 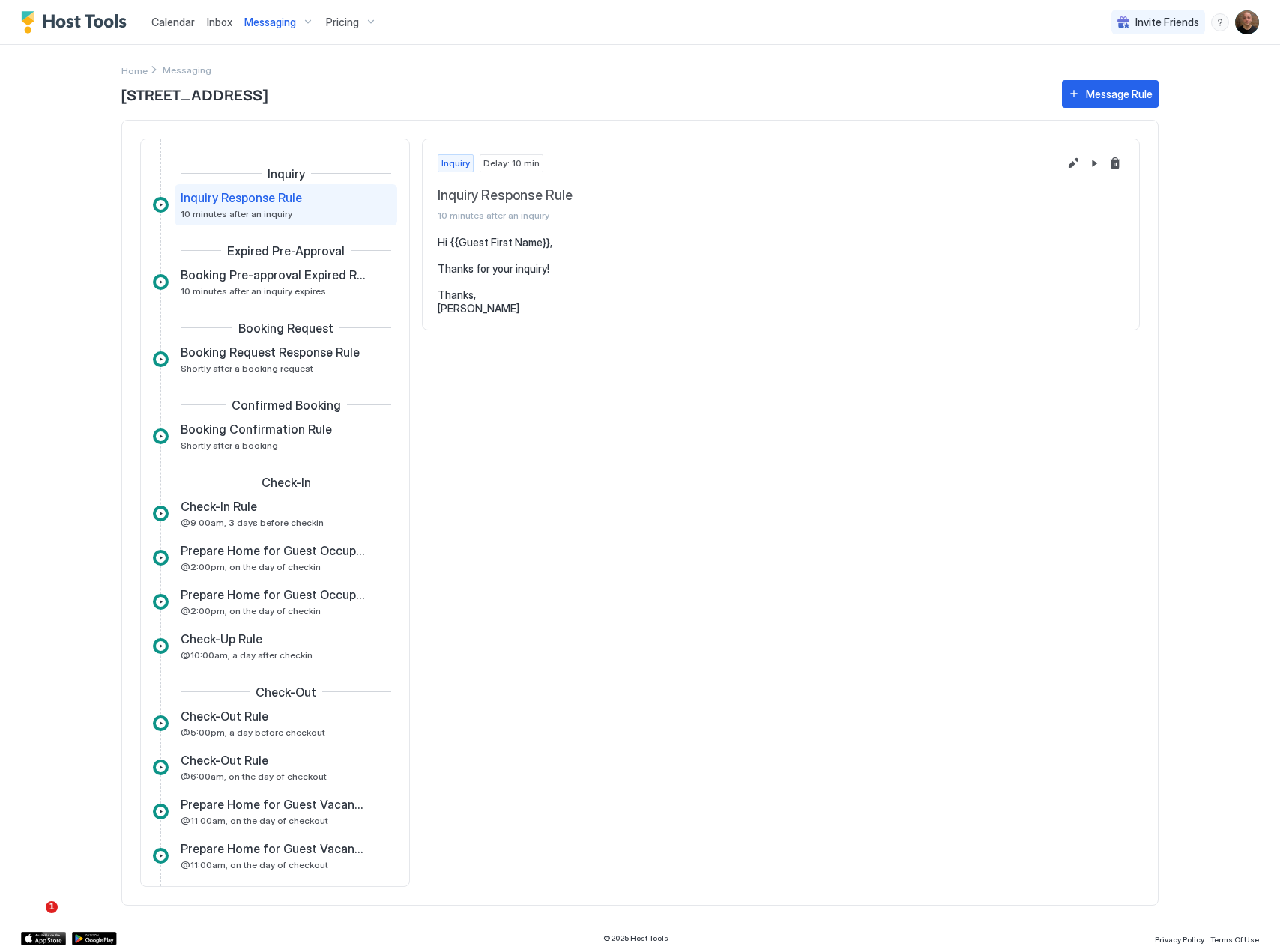 I want to click on div: menu, so click(x=1220, y=22).